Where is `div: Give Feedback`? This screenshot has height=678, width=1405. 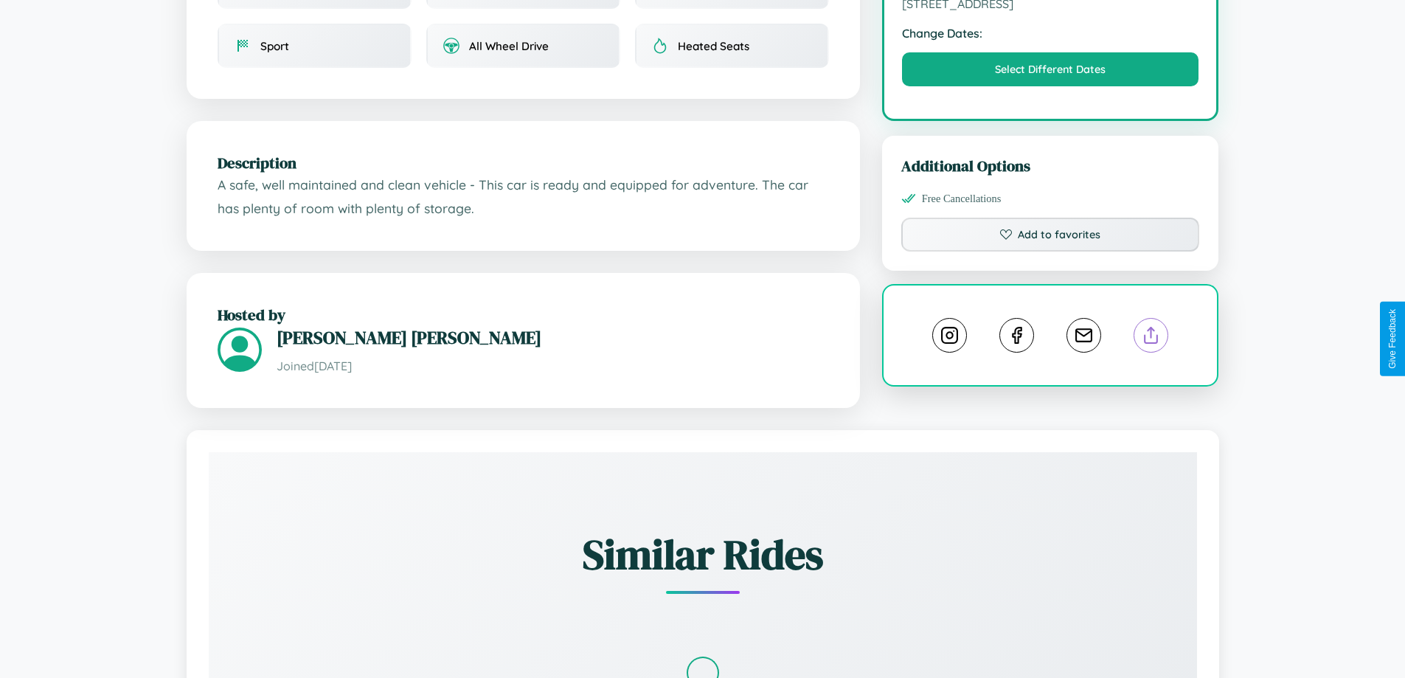 div: Give Feedback is located at coordinates (1393, 339).